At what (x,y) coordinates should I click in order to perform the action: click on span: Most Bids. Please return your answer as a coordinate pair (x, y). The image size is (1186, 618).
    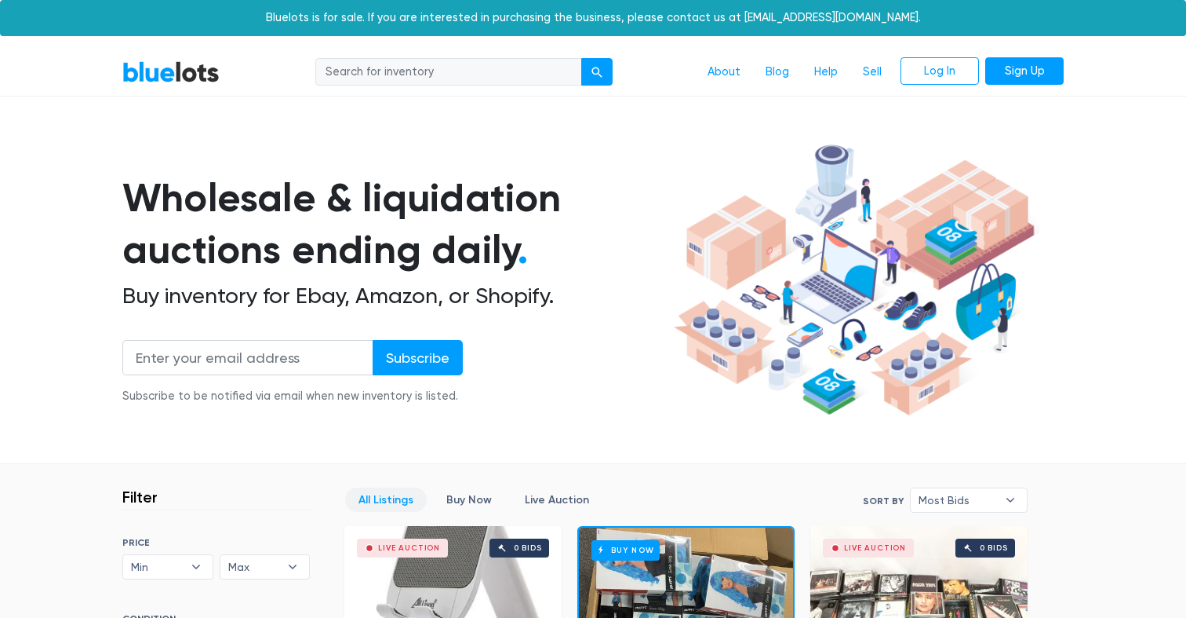
    Looking at the image, I should click on (958, 500).